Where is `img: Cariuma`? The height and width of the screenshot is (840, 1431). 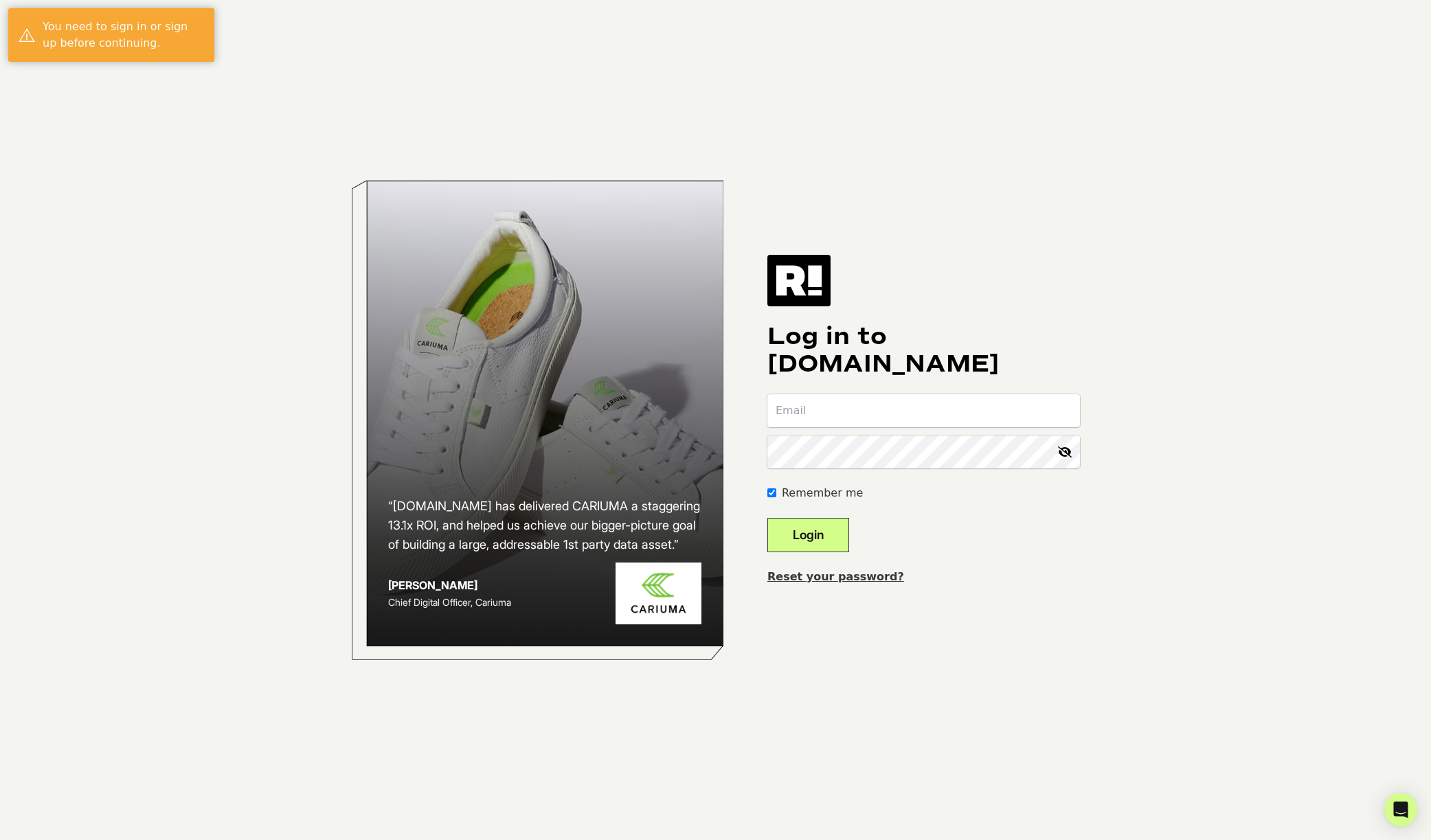
img: Cariuma is located at coordinates (658, 594).